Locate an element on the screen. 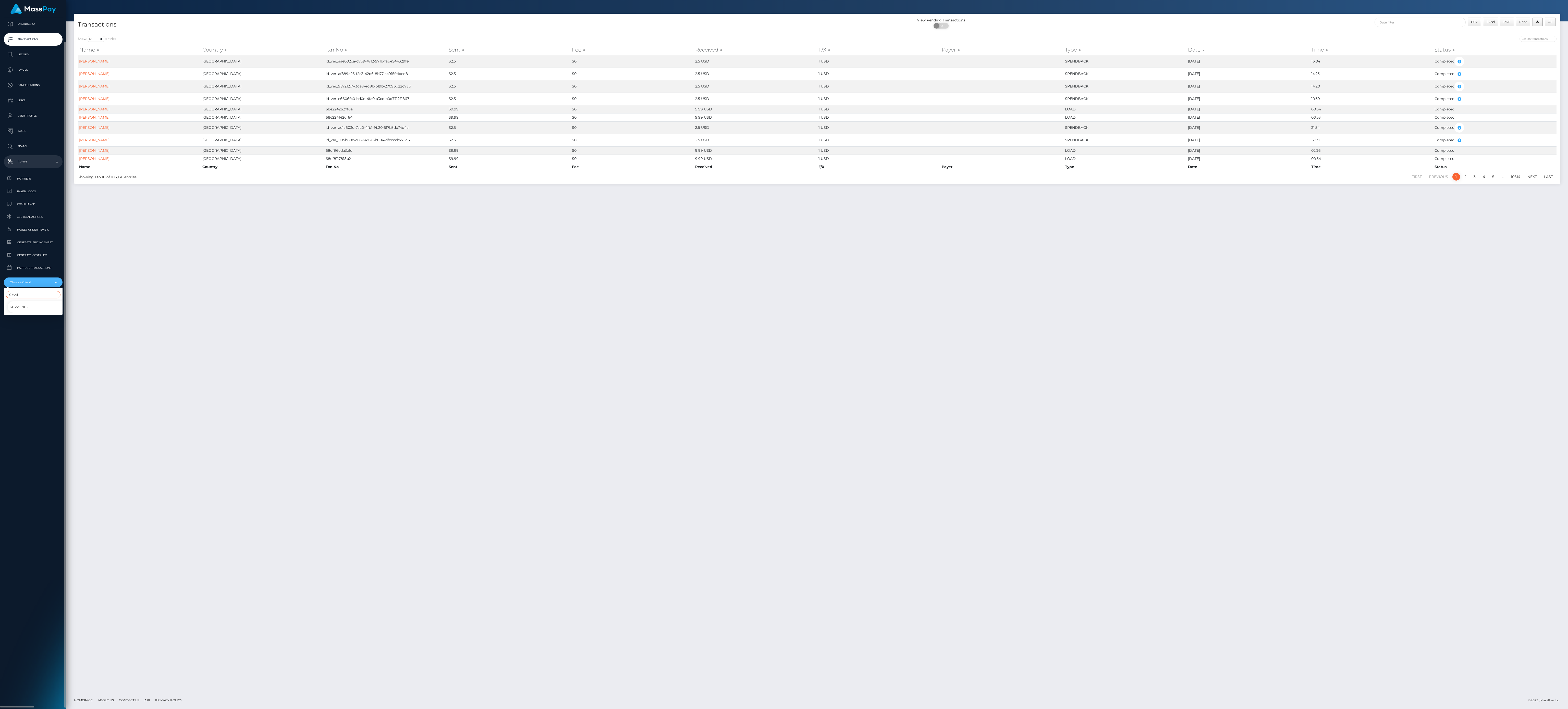 The height and width of the screenshot is (709, 1568). a: 2 is located at coordinates (1465, 177).